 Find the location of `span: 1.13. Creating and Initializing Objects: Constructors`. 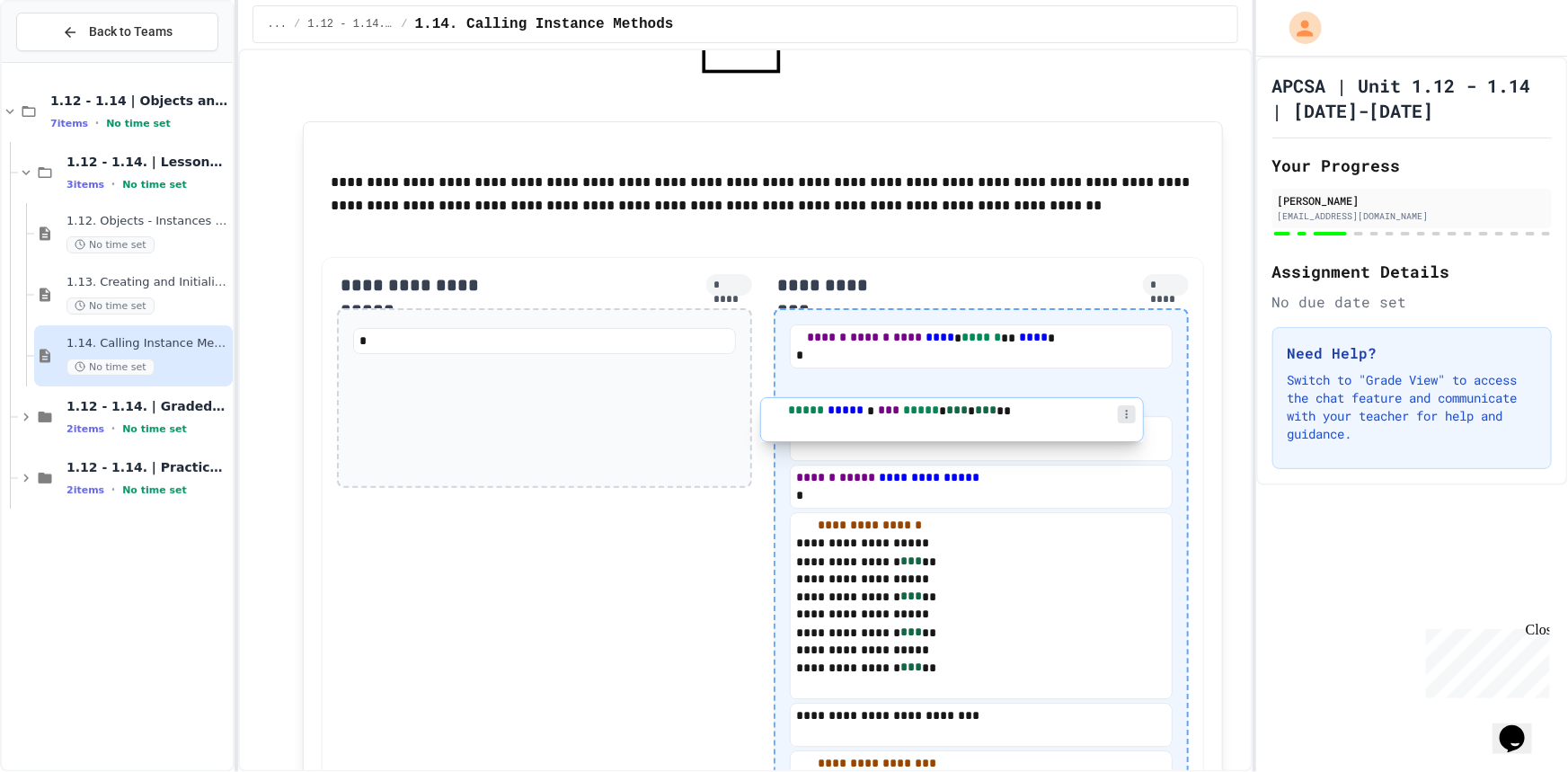

span: 1.13. Creating and Initializing Objects: Constructors is located at coordinates (147, 282).